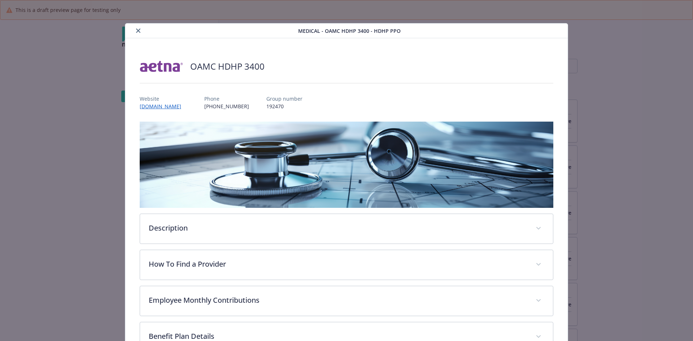  What do you see at coordinates (338, 264) in the screenshot?
I see `p: How To Find a Provider` at bounding box center [338, 264].